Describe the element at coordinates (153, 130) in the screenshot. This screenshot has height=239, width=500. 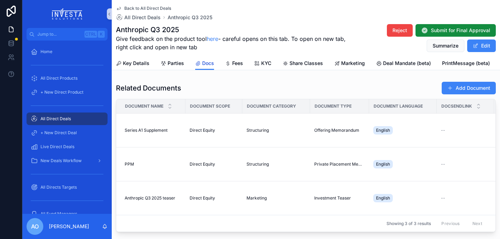
I see `a: Series A1 Supplement` at that location.